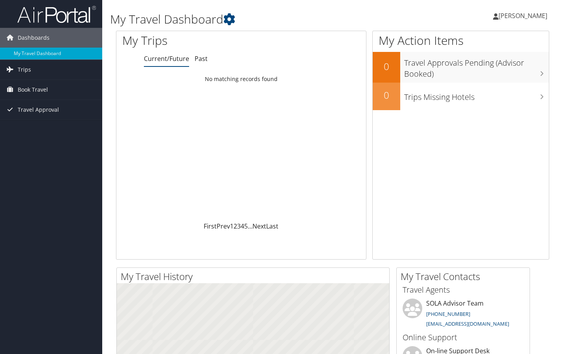 The height and width of the screenshot is (354, 563). Describe the element at coordinates (201, 59) in the screenshot. I see `a: Past` at that location.